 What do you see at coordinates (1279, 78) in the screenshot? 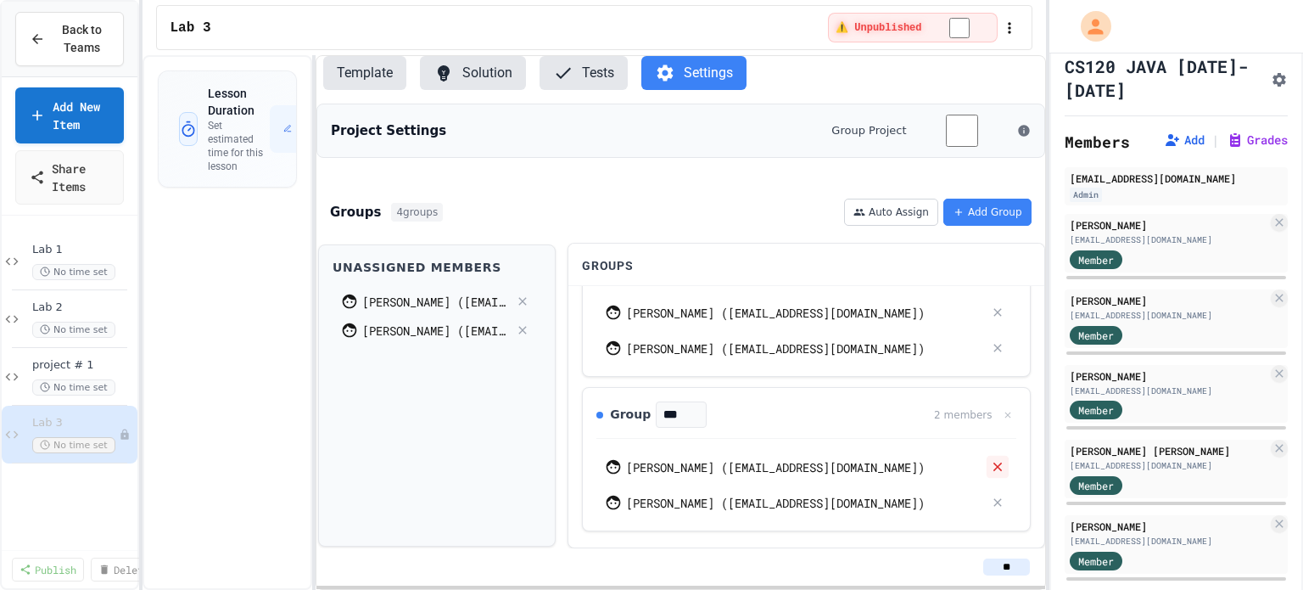
I see `button: Assignment Settings` at bounding box center [1279, 78].